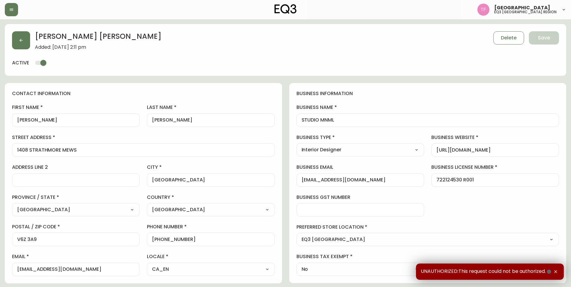 Image resolution: width=571 pixels, height=287 pixels. What do you see at coordinates (76, 107) in the screenshot?
I see `label: first name` at bounding box center [76, 107].